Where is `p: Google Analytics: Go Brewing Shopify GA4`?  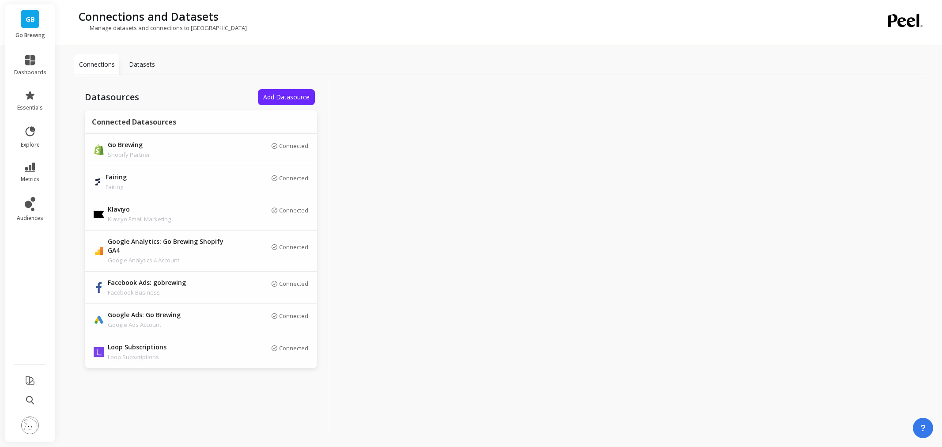
p: Google Analytics: Go Brewing Shopify GA4 is located at coordinates (170, 246).